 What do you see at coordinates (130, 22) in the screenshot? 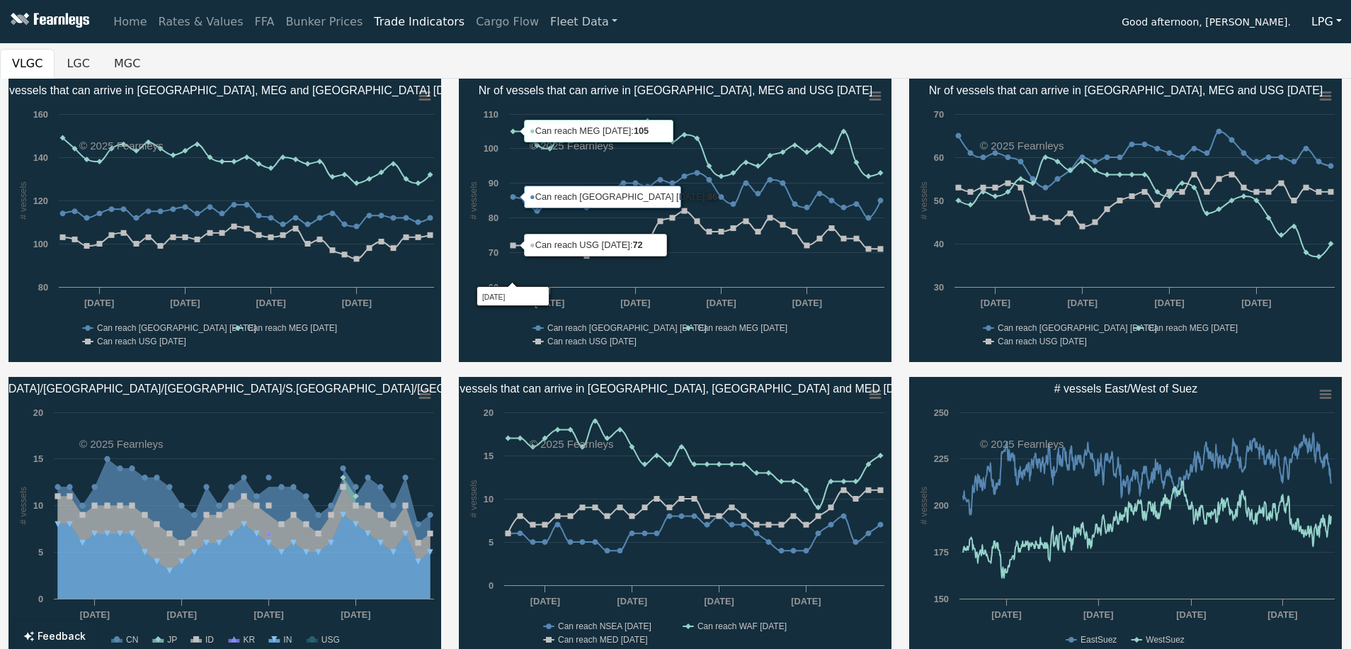
I see `a: Home` at bounding box center [130, 22].